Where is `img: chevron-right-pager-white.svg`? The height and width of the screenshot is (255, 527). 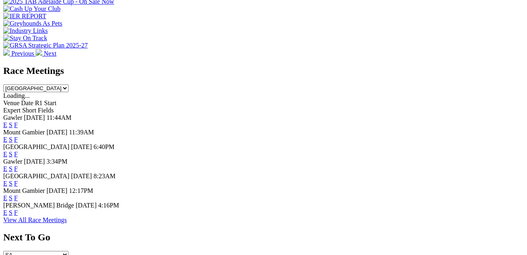 img: chevron-right-pager-white.svg is located at coordinates (39, 52).